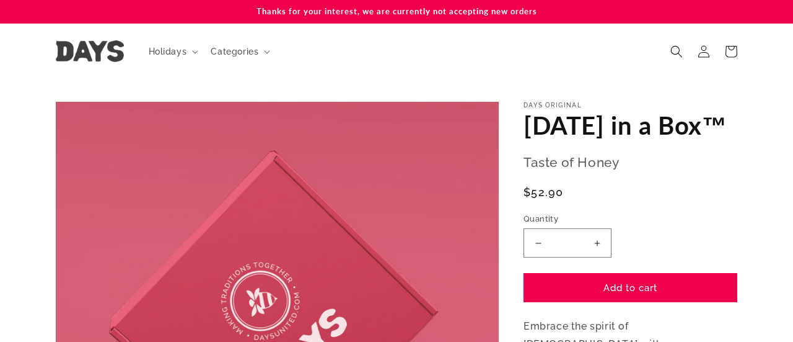 This screenshot has width=793, height=342. Describe the element at coordinates (630, 162) in the screenshot. I see `p: Taste of Honey` at that location.